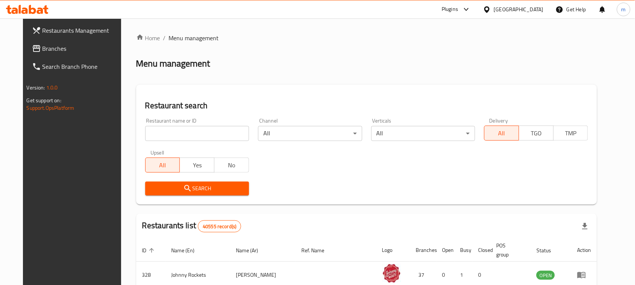 This screenshot has height=285, width=635. I want to click on span: Ref. Name, so click(317, 250).